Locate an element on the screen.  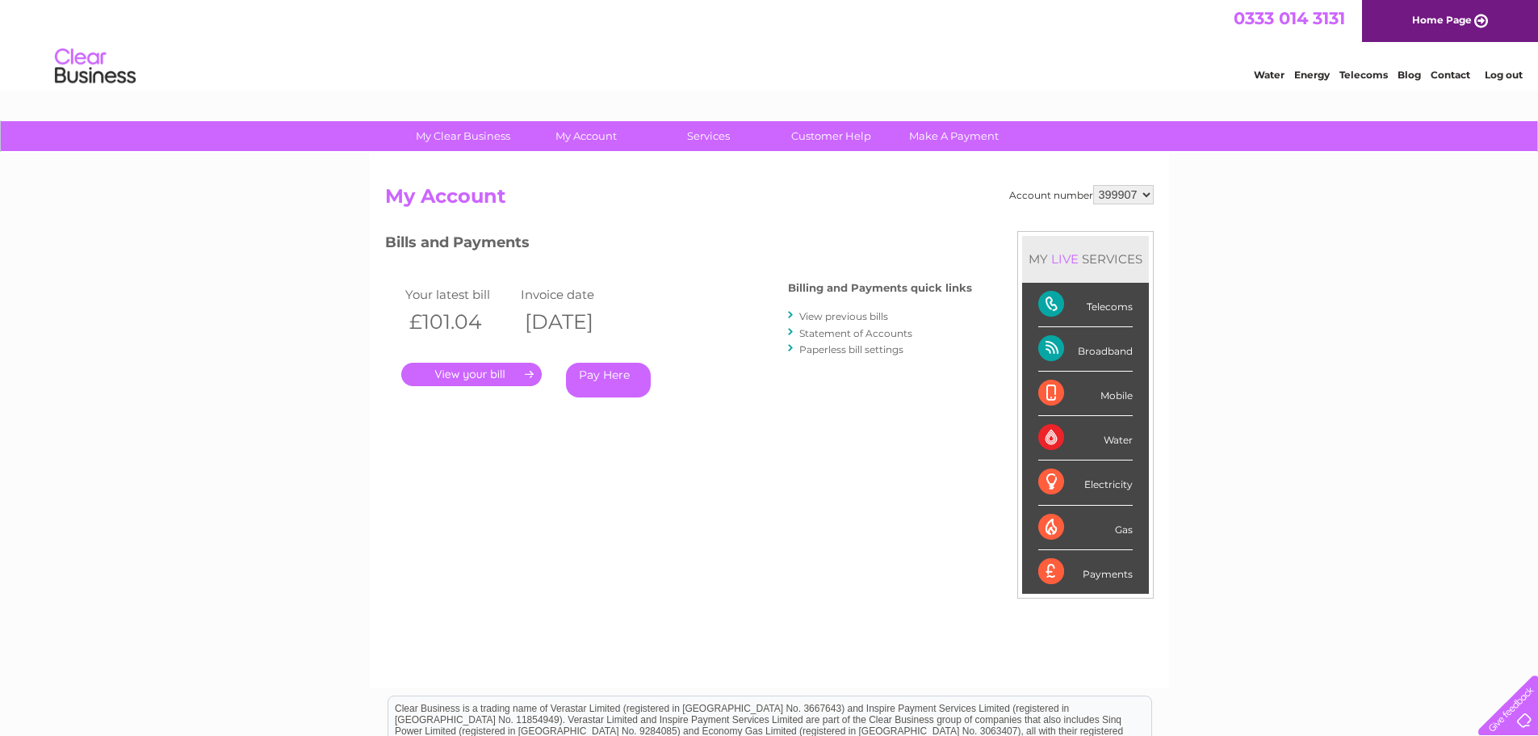
a: Pay Here is located at coordinates (608, 379).